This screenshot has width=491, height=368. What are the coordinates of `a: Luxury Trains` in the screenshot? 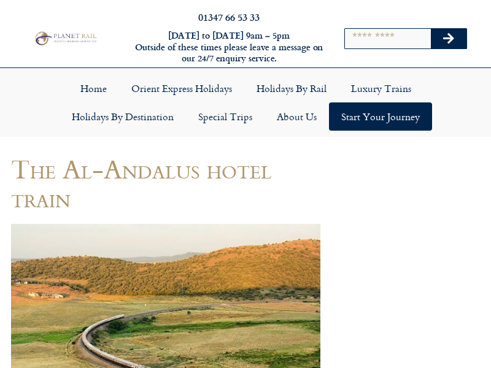 It's located at (381, 88).